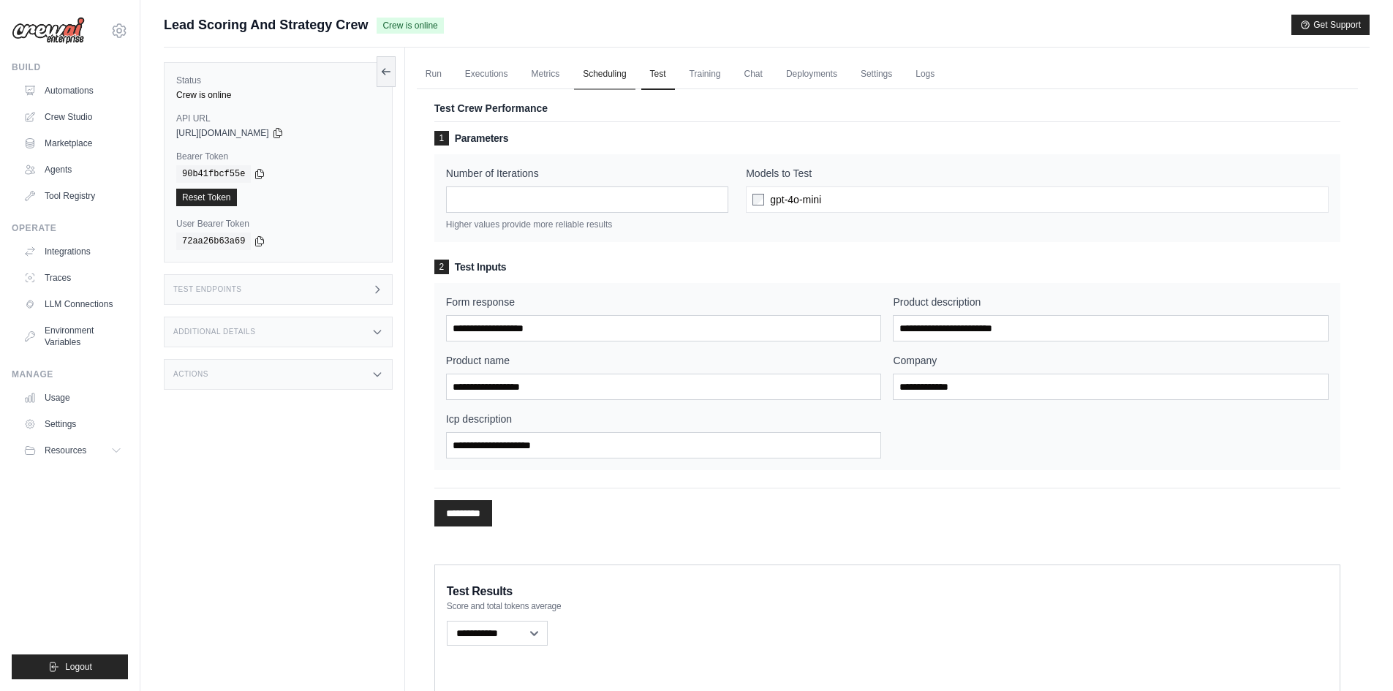 The height and width of the screenshot is (691, 1393). I want to click on img: Logo, so click(48, 31).